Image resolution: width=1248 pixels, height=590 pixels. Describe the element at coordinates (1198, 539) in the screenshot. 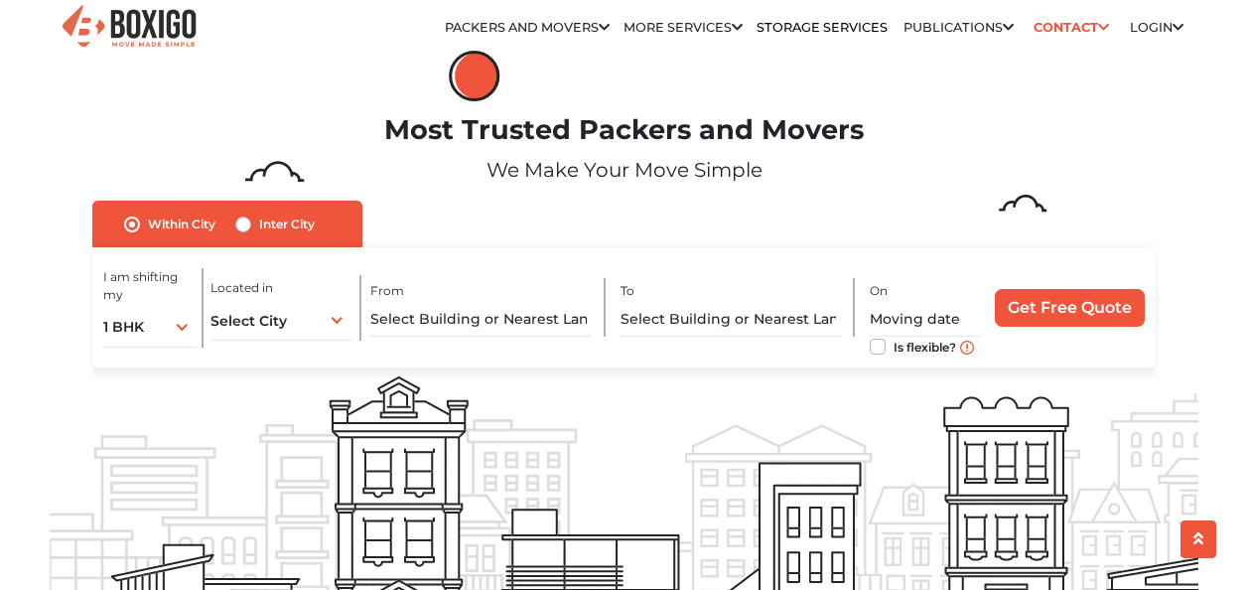

I see `button: scroll up` at that location.